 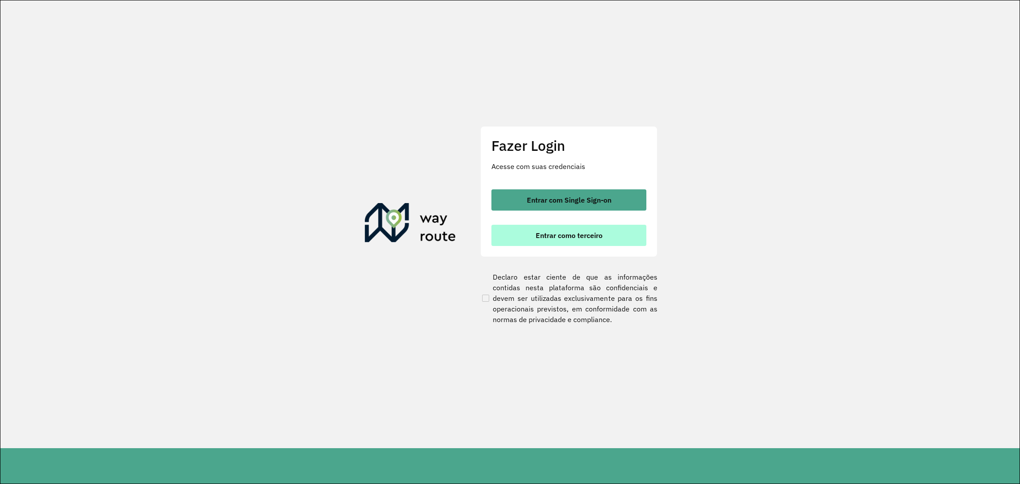 I want to click on img: Roteirizador AmbevTech, so click(x=410, y=224).